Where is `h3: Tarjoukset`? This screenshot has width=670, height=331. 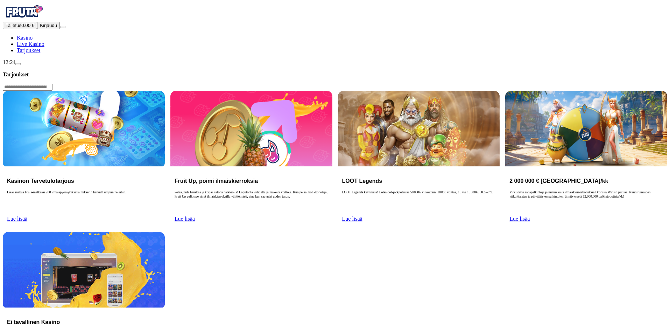
h3: Tarjoukset is located at coordinates (335, 74).